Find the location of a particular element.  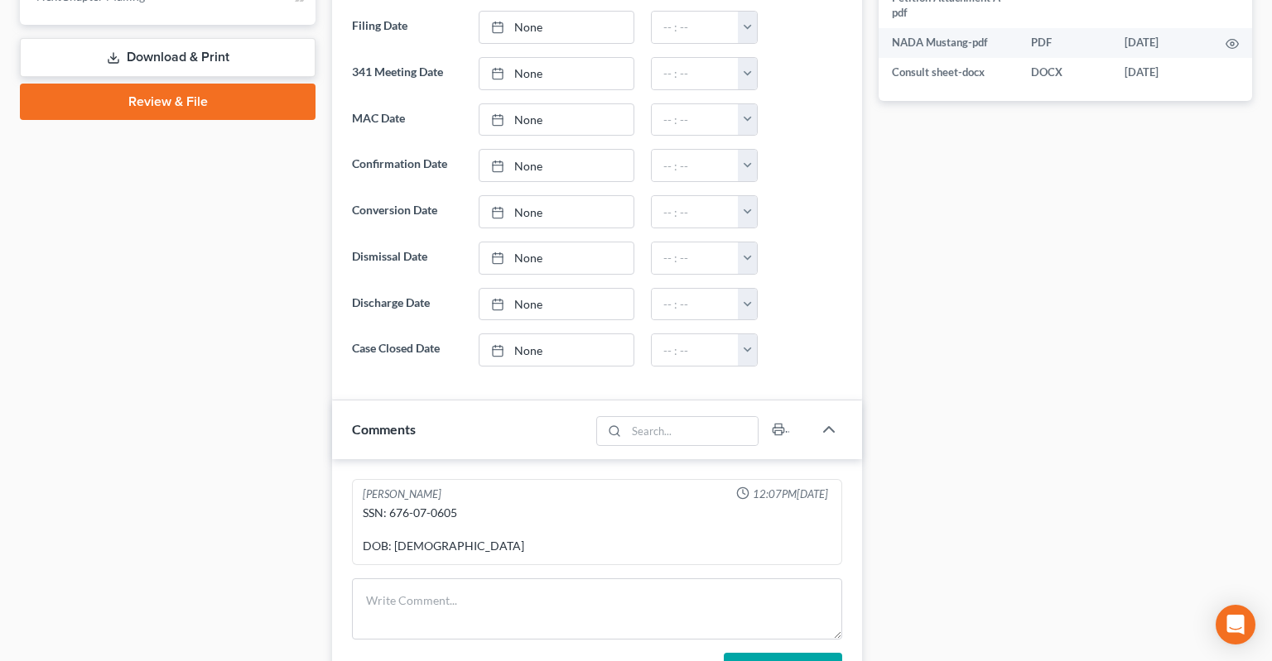

td: DOCX is located at coordinates (1064, 73).